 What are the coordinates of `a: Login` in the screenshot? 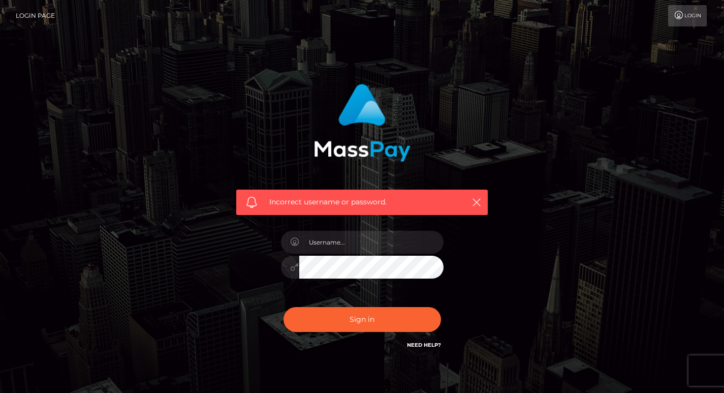 It's located at (688, 16).